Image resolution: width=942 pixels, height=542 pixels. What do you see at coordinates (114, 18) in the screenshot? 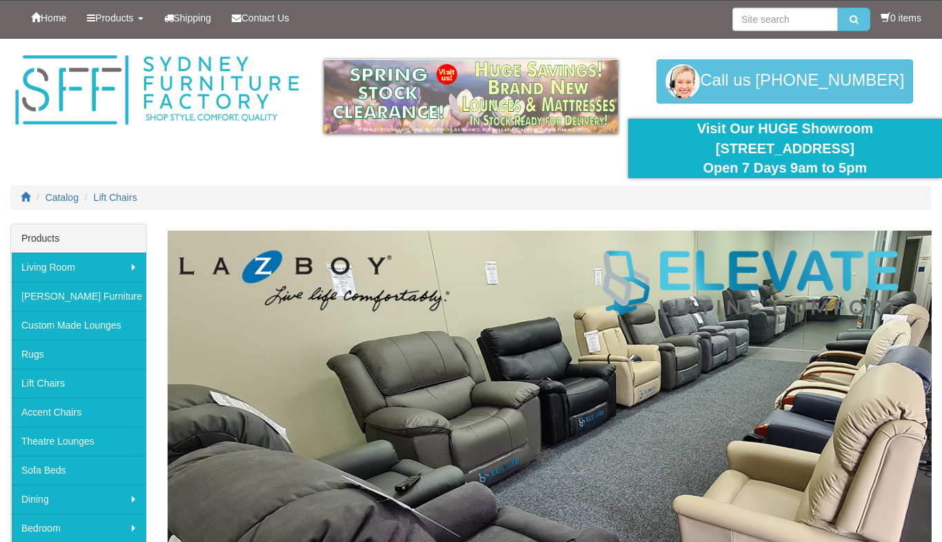
I see `span: Products` at bounding box center [114, 18].